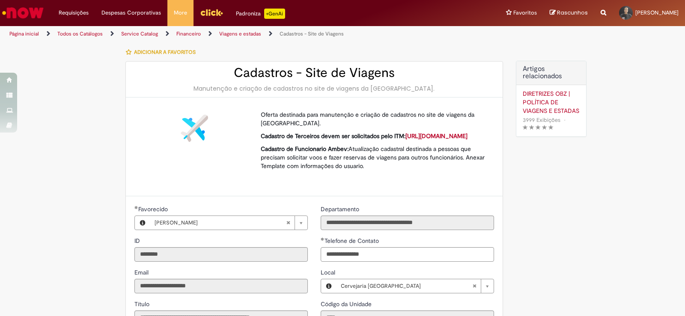 This screenshot has height=316, width=685. Describe the element at coordinates (24, 34) in the screenshot. I see `a: Página inicial` at that location.